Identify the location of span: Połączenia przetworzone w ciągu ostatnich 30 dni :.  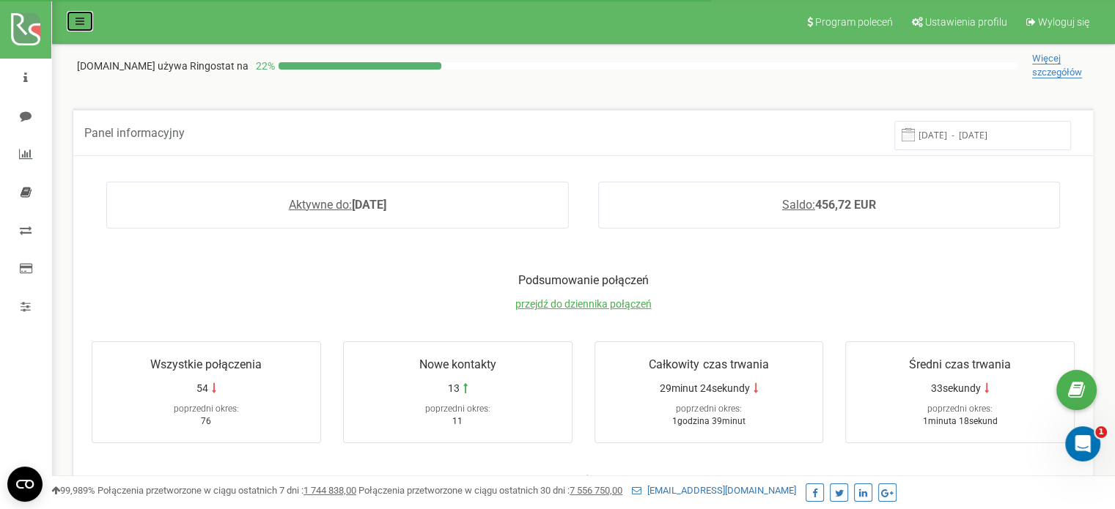
(490, 490).